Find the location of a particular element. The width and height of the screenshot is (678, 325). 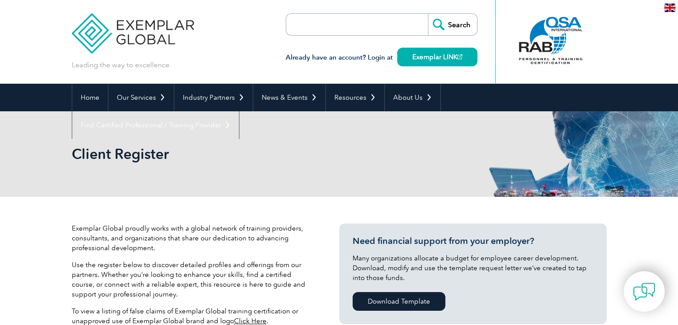

a: Find Certified Professional / Training Provider is located at coordinates (156, 125).